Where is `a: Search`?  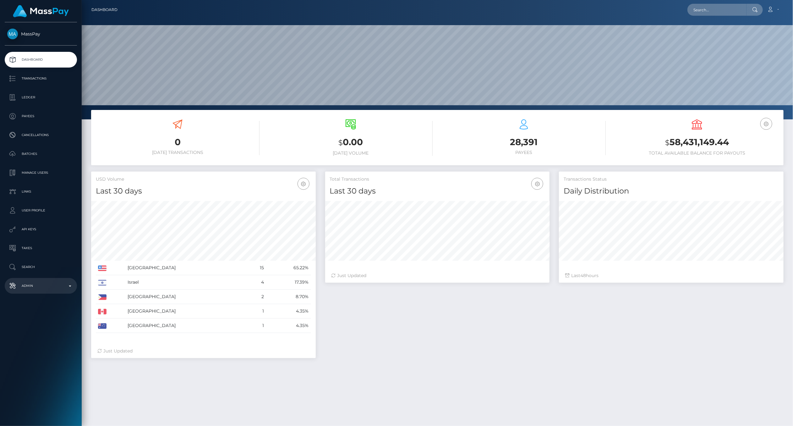 a: Search is located at coordinates (41, 267).